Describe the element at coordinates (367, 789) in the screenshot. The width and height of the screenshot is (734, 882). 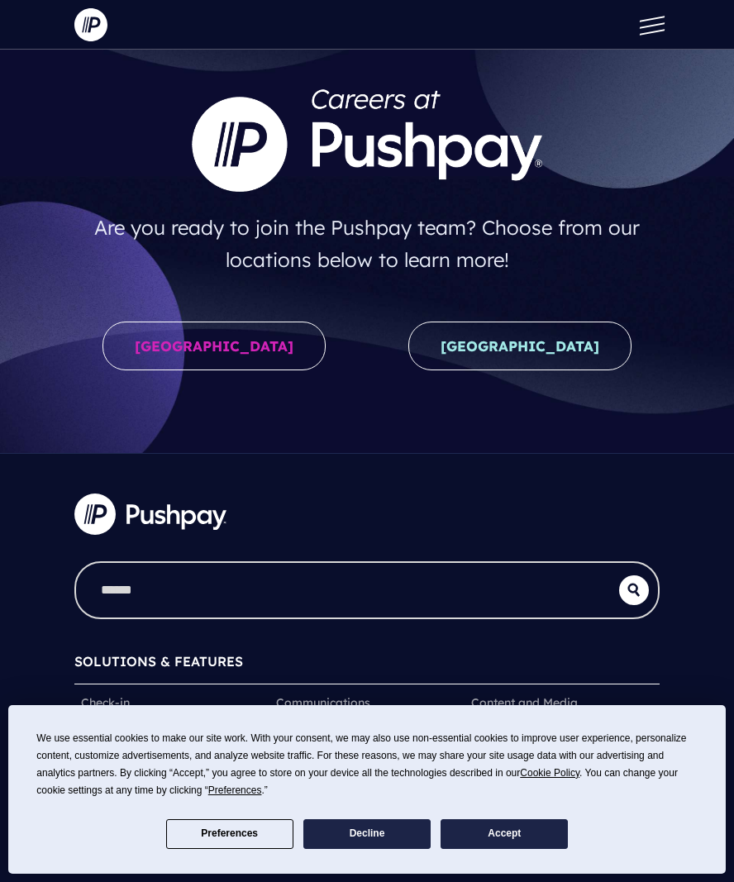
I see `div: Cookie Consent Prompt` at that location.